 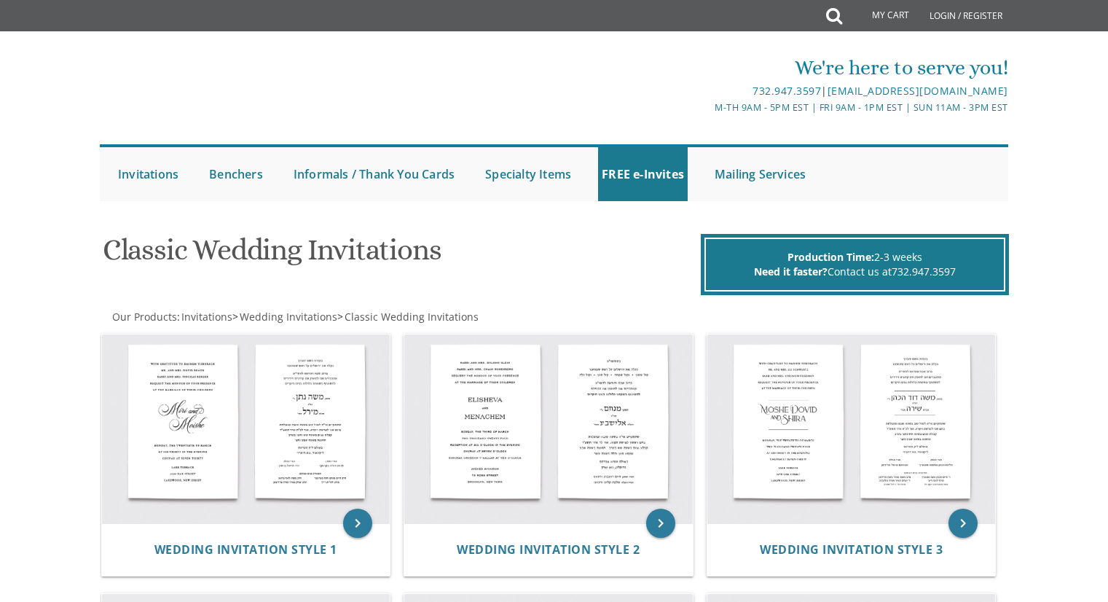 What do you see at coordinates (246, 429) in the screenshot?
I see `img: Wedding Invitation Style 1` at bounding box center [246, 429].